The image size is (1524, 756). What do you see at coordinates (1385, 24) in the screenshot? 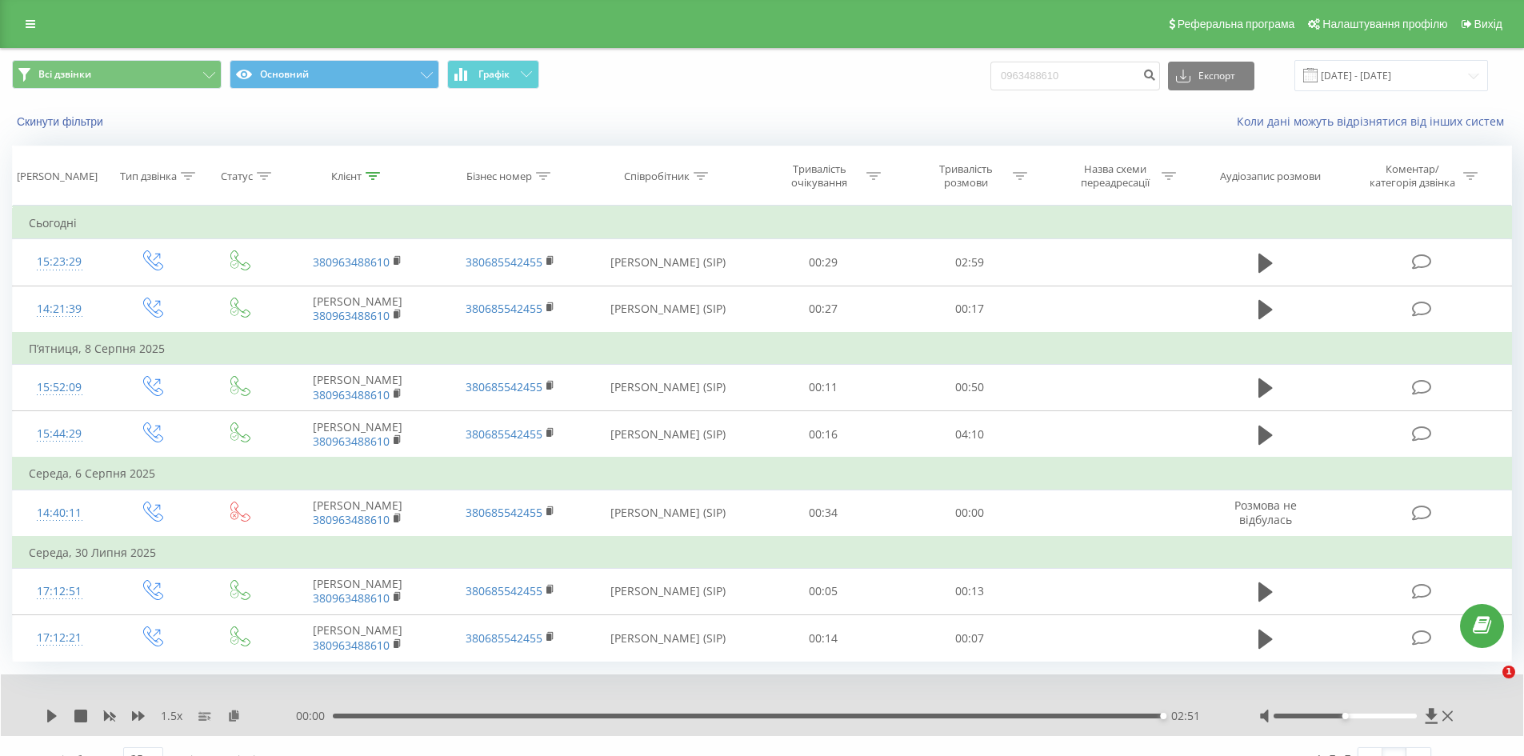
I see `span: Налаштування профілю` at bounding box center [1385, 24].